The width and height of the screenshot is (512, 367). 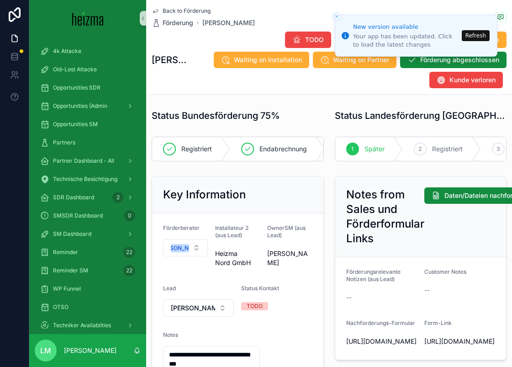 I want to click on span: Techniker Availabilties, so click(x=82, y=325).